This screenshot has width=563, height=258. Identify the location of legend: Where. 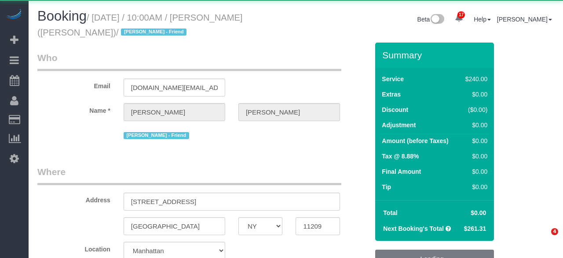
(189, 175).